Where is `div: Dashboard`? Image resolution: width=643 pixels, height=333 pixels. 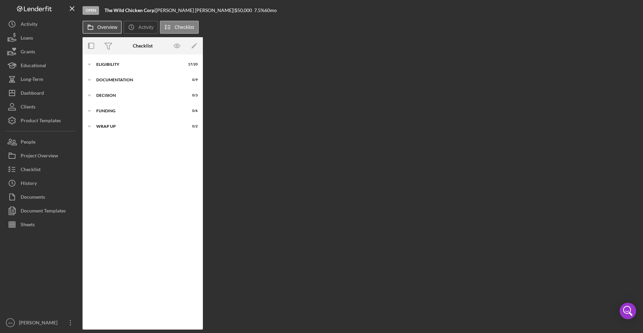 div: Dashboard is located at coordinates (32, 94).